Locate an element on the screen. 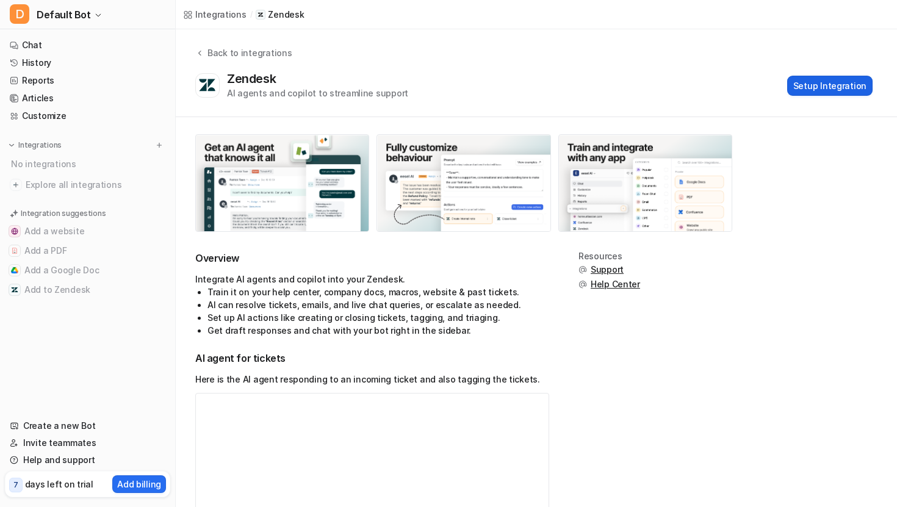  img: Add a website is located at coordinates (15, 231).